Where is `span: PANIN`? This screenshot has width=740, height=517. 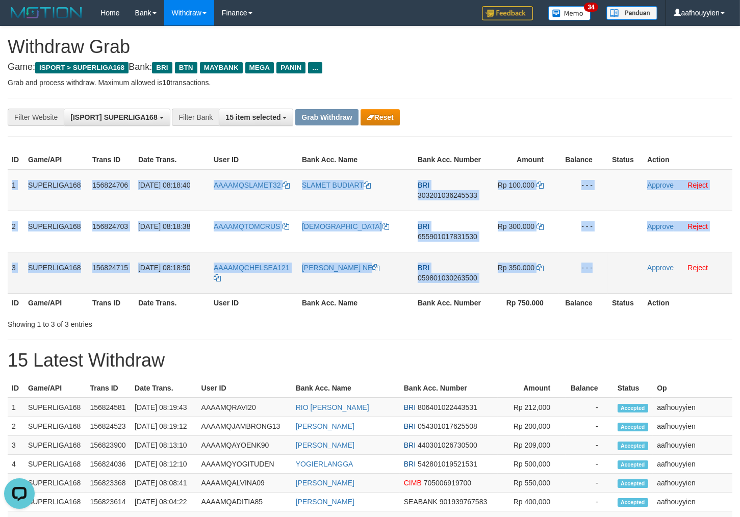 span: PANIN is located at coordinates (291, 68).